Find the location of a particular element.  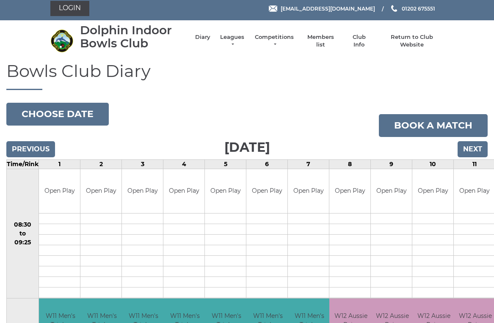

td: Time/Rink is located at coordinates (23, 164).